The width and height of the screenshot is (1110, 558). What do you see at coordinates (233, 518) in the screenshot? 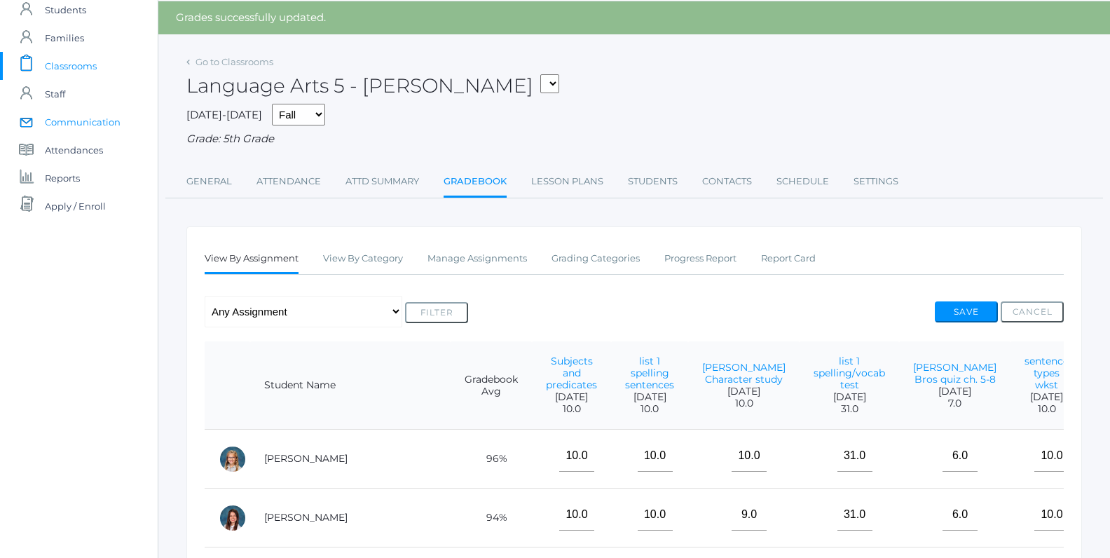
I see `div: Grace Carpenter` at bounding box center [233, 518].